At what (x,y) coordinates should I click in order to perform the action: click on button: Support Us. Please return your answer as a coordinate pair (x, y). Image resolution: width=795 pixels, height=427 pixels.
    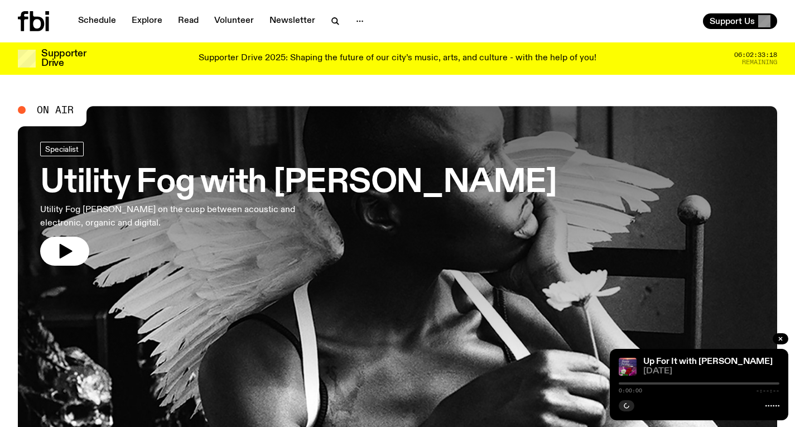
    Looking at the image, I should click on (739, 21).